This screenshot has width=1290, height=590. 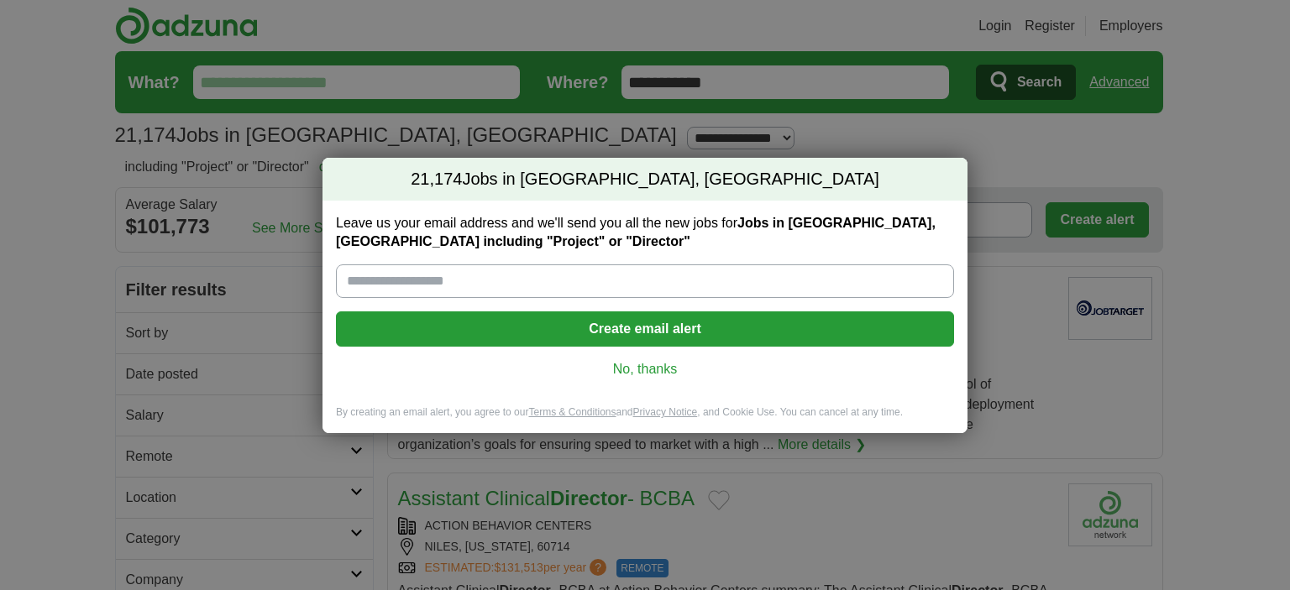 What do you see at coordinates (665, 412) in the screenshot?
I see `a: Privacy Notice` at bounding box center [665, 412].